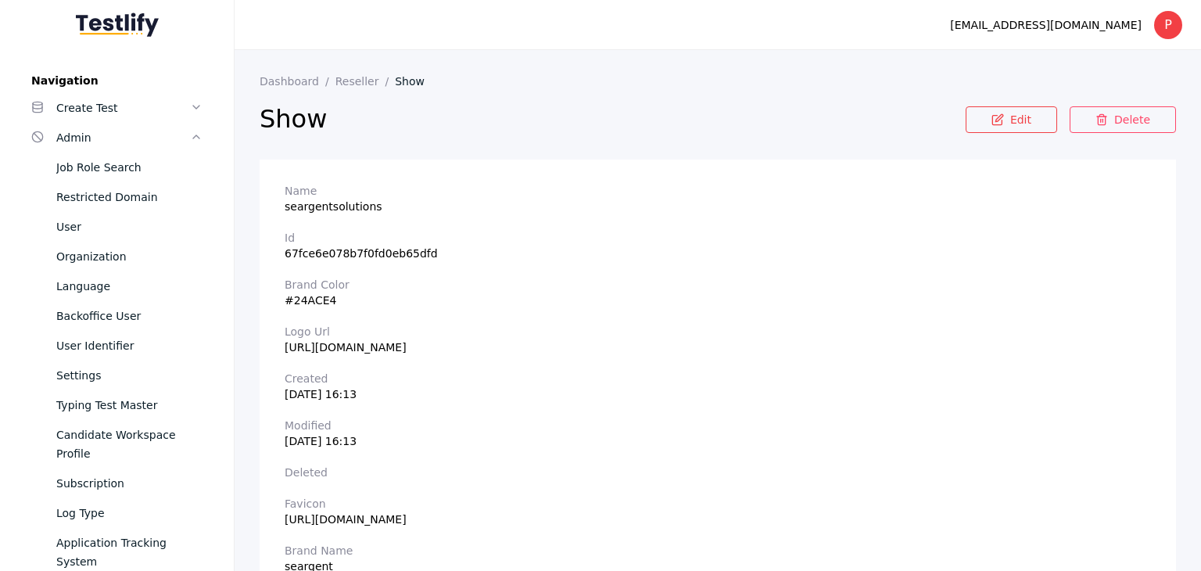  I want to click on label: Logo Url, so click(718, 332).